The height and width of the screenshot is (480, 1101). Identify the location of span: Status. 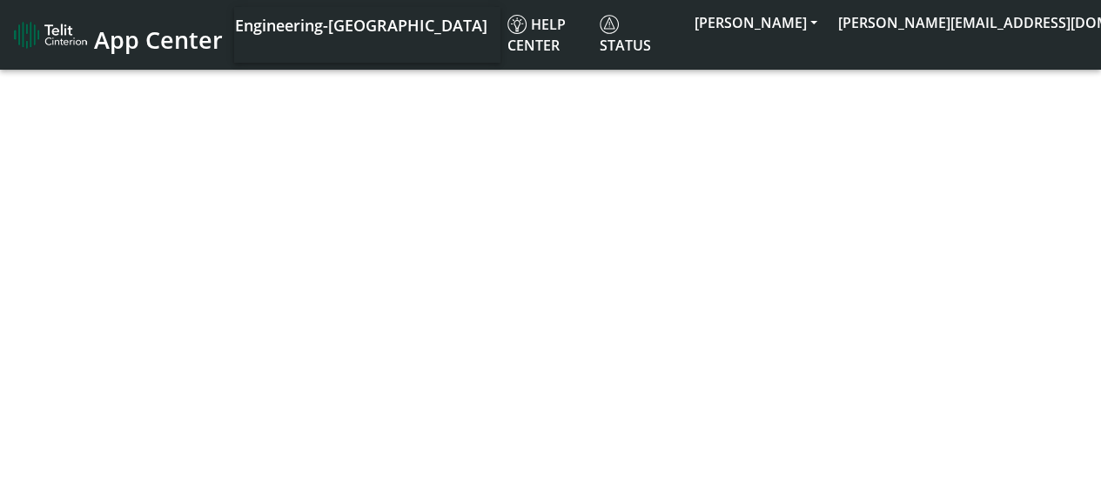
(625, 35).